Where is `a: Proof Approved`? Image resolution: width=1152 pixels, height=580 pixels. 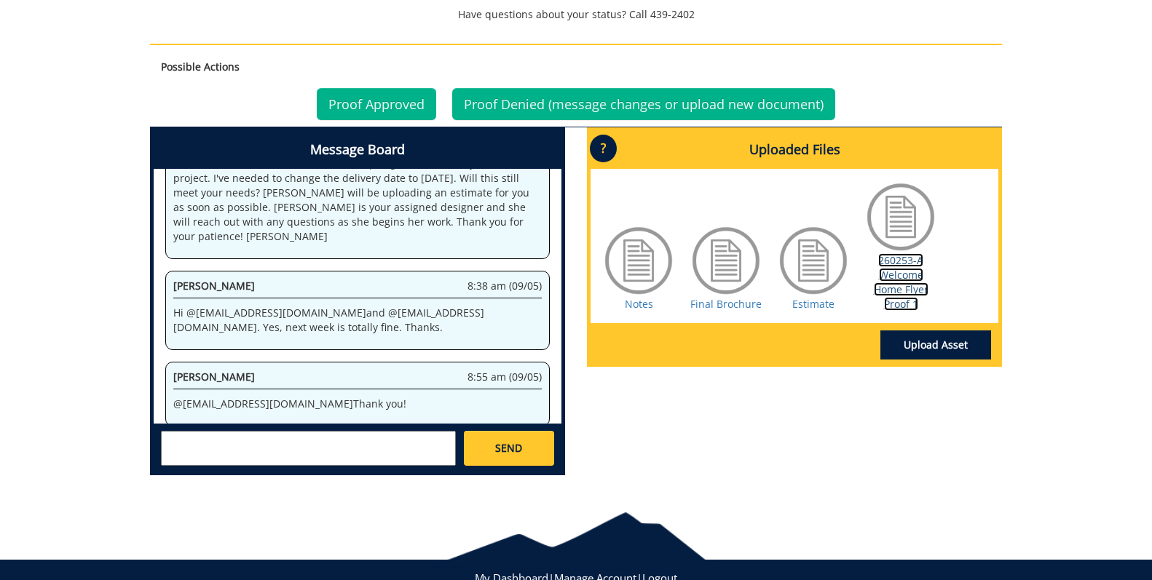
a: Proof Approved is located at coordinates (377, 104).